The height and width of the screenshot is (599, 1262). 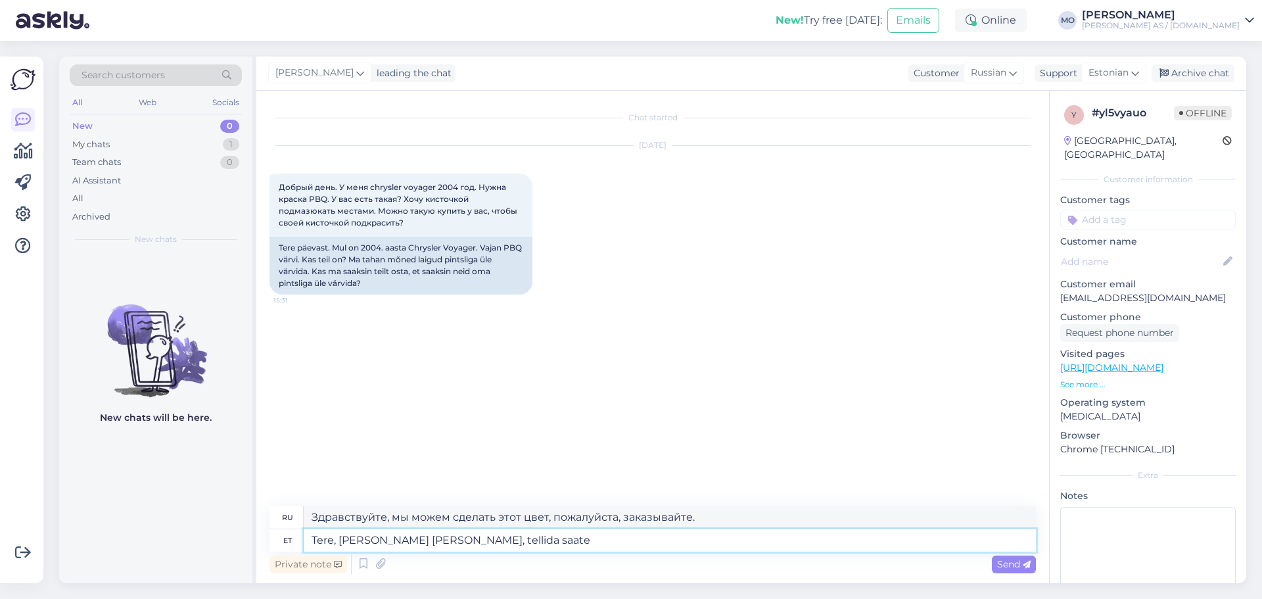 I want to click on div: ru, so click(x=287, y=517).